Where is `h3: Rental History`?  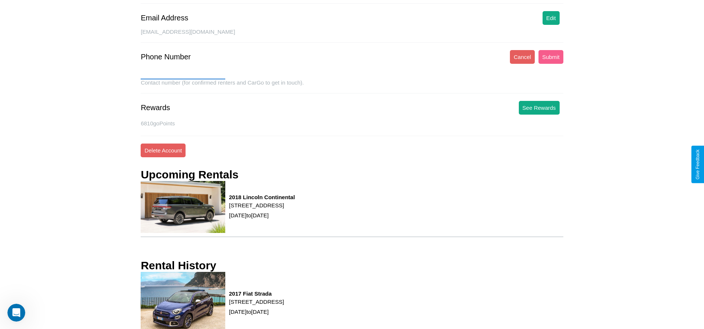 h3: Rental History is located at coordinates (178, 266).